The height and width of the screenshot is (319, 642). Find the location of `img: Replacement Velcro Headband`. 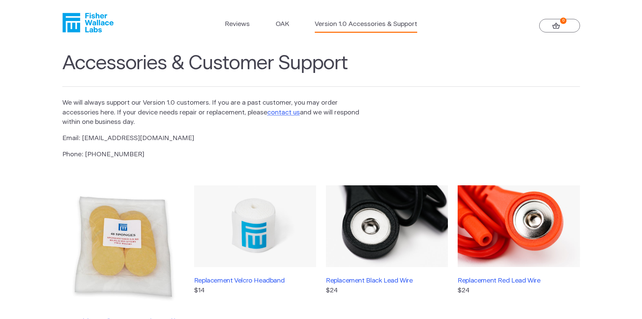

img: Replacement Velcro Headband is located at coordinates (255, 226).